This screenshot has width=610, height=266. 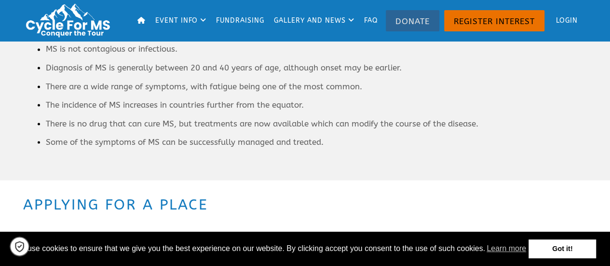 I want to click on span: MS is not contagious or infectious., so click(x=111, y=49).